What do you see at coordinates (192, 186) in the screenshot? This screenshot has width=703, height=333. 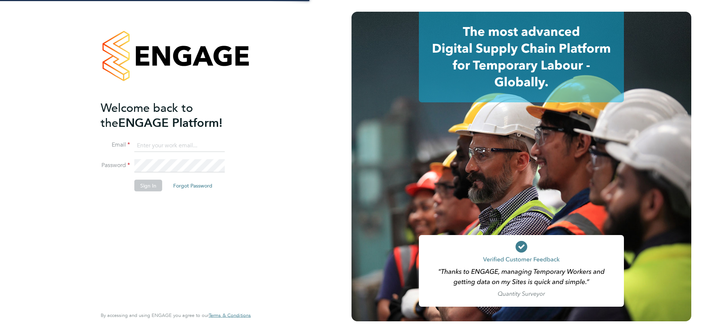 I see `button: Forgot Password` at bounding box center [192, 186].